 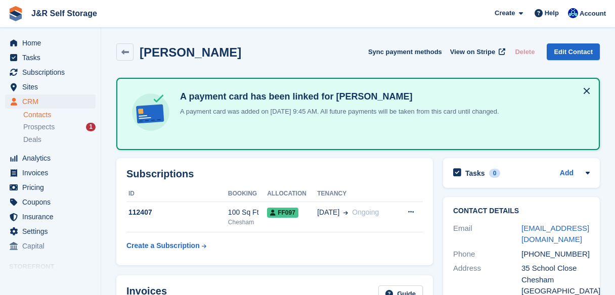 What do you see at coordinates (53, 173) in the screenshot?
I see `span: Invoices` at bounding box center [53, 173].